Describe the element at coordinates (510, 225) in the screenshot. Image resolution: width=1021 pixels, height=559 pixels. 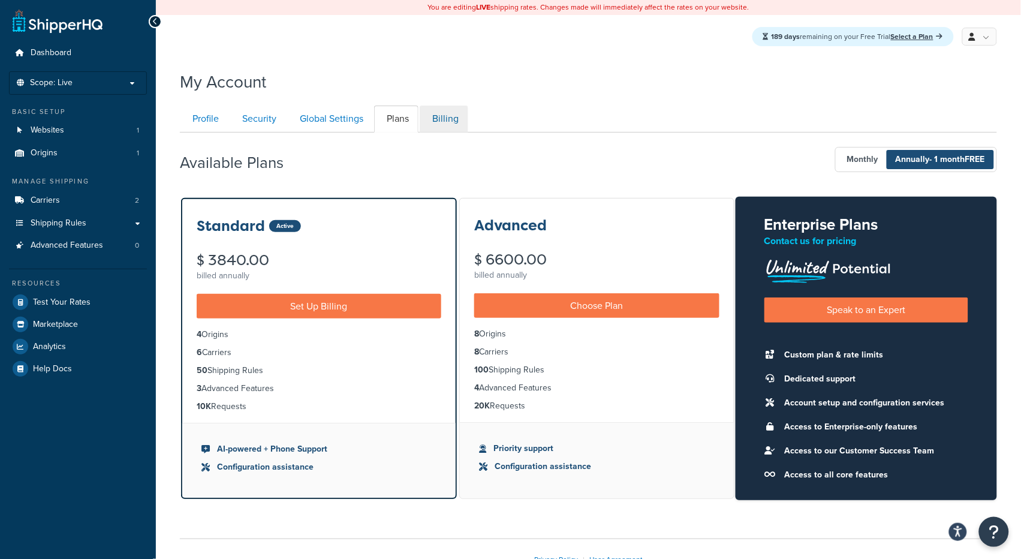
I see `h3: Advanced` at that location.